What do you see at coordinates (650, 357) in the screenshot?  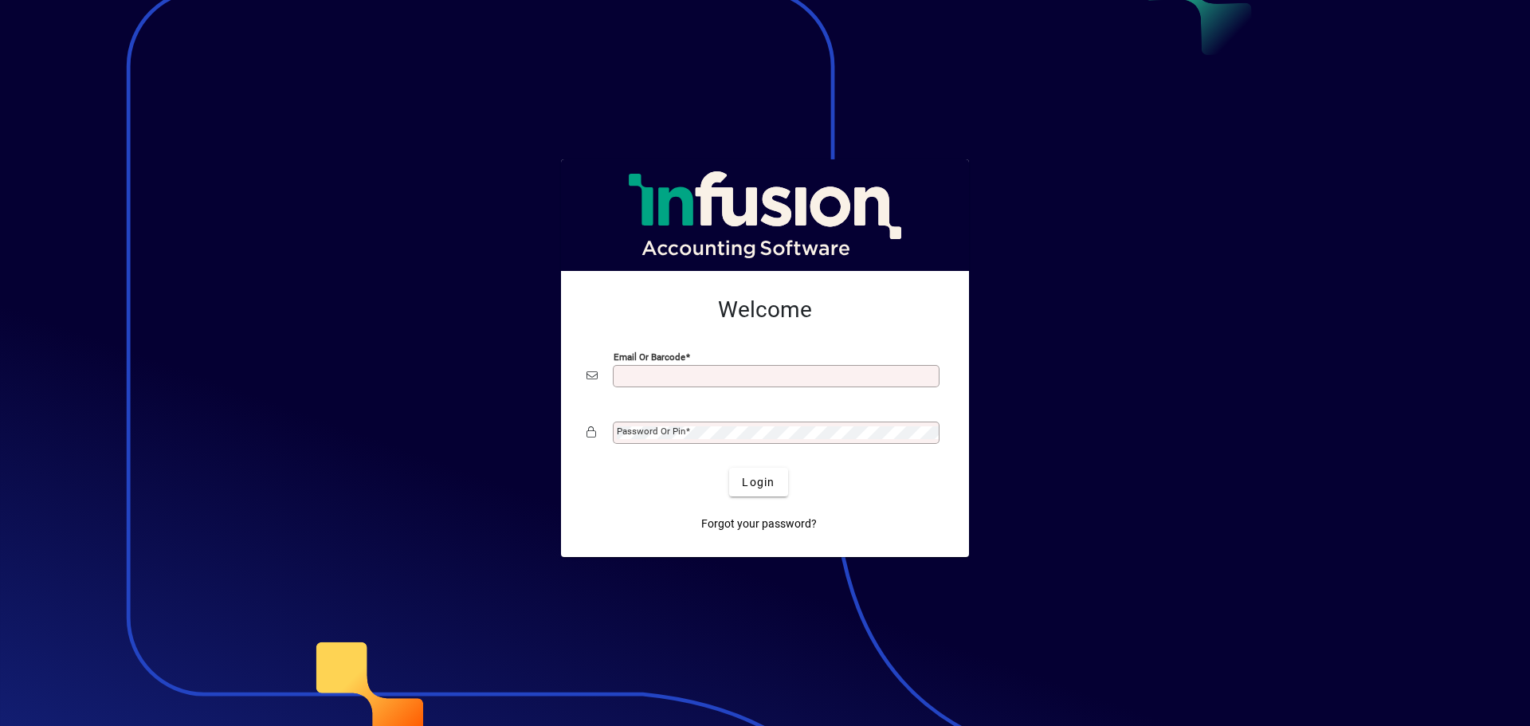 I see `mat-label: Email or Barcode` at bounding box center [650, 357].